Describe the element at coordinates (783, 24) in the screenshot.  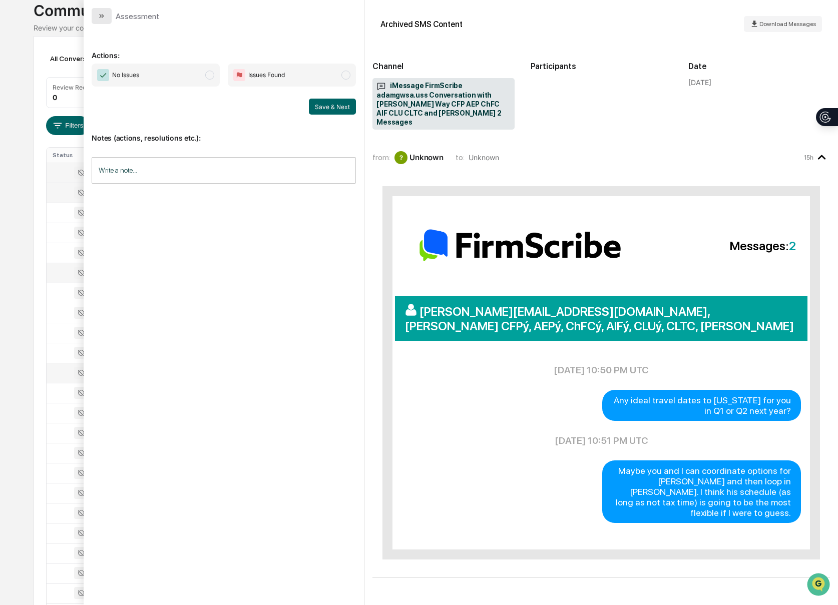
I see `button: Download Messages` at that location.